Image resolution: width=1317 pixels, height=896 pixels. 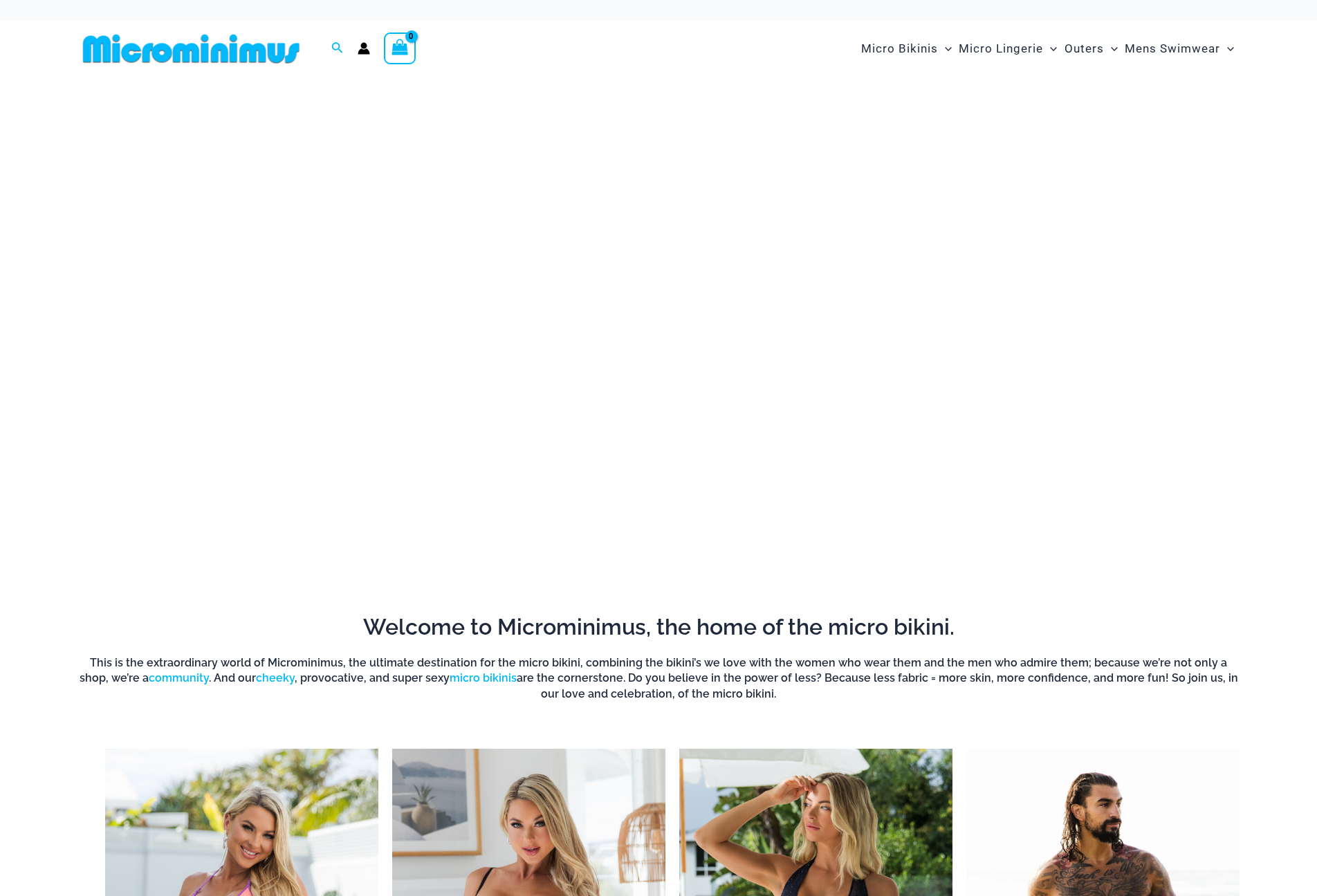 I want to click on a: community, so click(x=178, y=678).